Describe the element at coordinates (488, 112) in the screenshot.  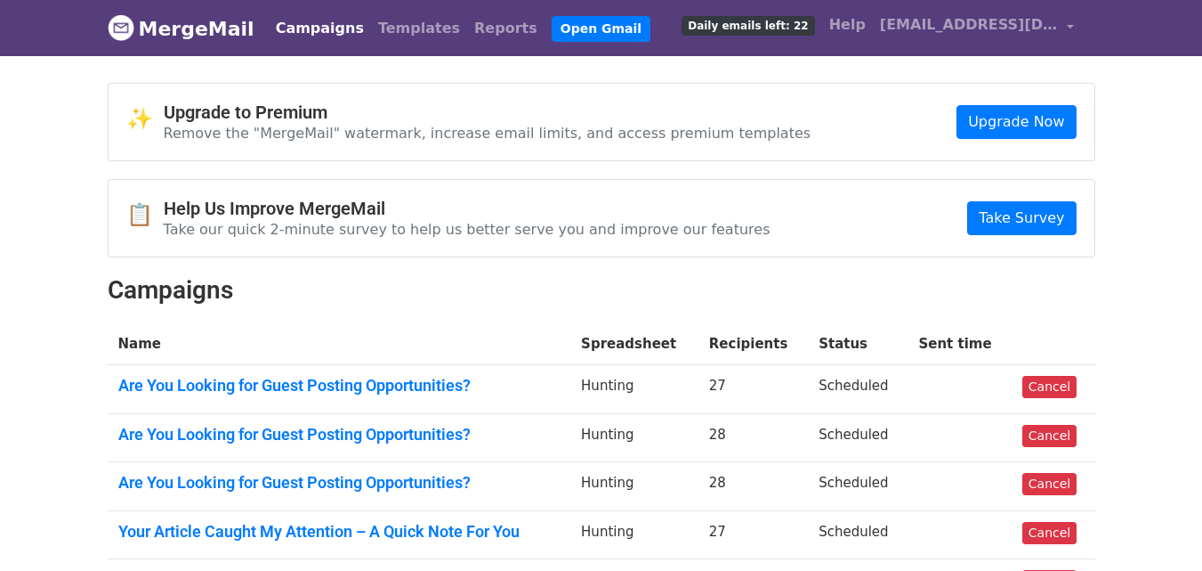
I see `h4: Upgrade to Premium` at that location.